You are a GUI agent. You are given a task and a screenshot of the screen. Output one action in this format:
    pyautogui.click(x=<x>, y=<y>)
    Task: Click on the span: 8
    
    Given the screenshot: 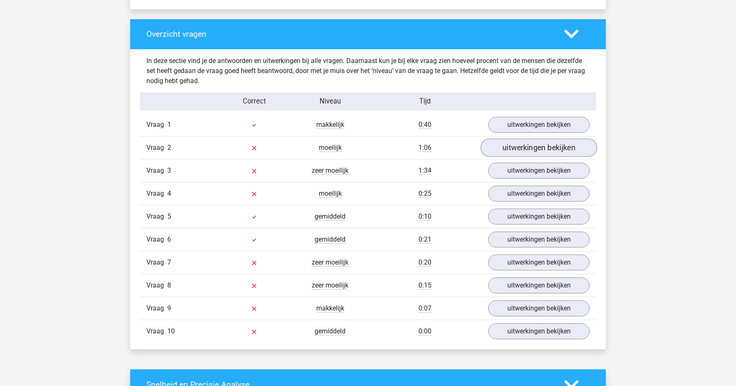 What is the action you would take?
    pyautogui.click(x=169, y=285)
    